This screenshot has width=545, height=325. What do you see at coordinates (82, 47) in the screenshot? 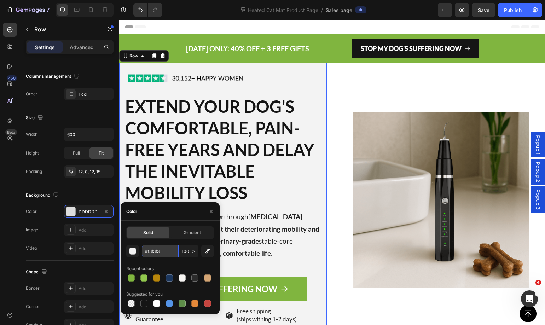
I see `p: Advanced` at bounding box center [82, 47].